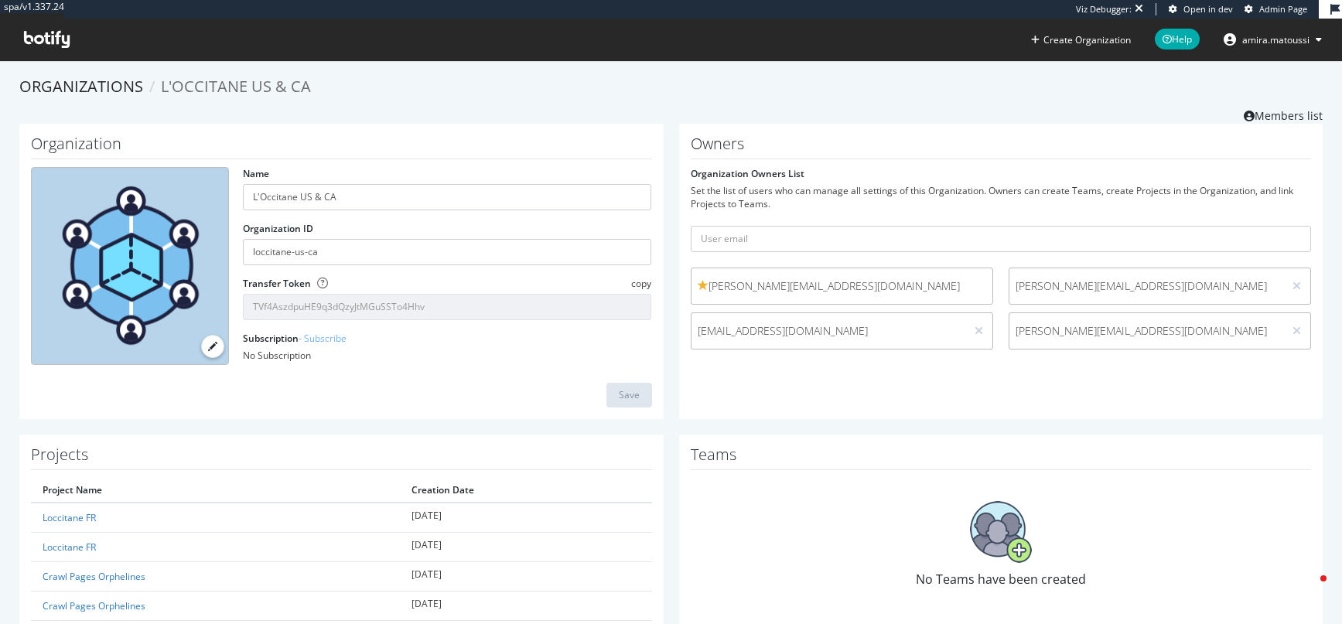 Image resolution: width=1342 pixels, height=624 pixels. What do you see at coordinates (341, 458) in the screenshot?
I see `h1: Projects` at bounding box center [341, 458].